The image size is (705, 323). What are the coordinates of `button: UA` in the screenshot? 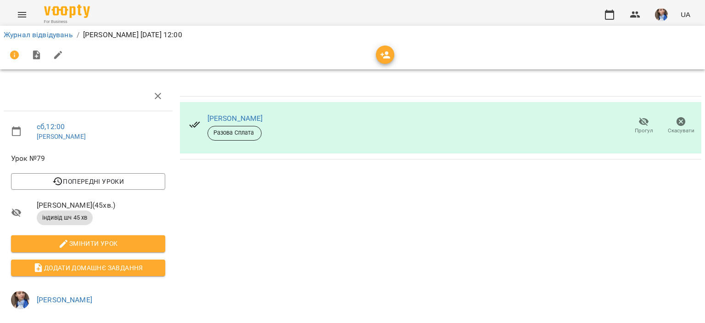 It's located at (685, 14).